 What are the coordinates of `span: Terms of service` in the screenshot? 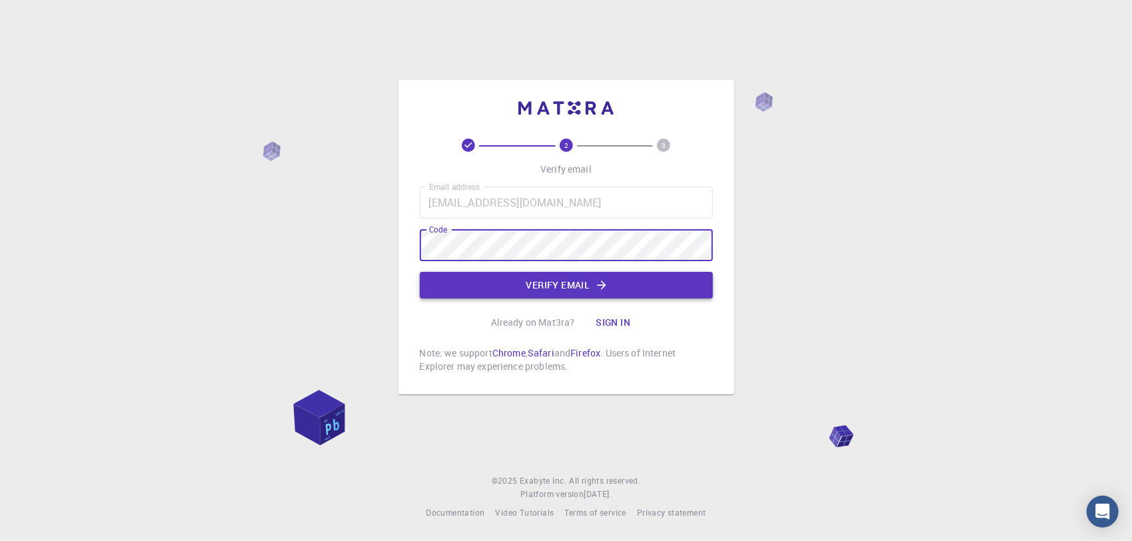 It's located at (595, 513).